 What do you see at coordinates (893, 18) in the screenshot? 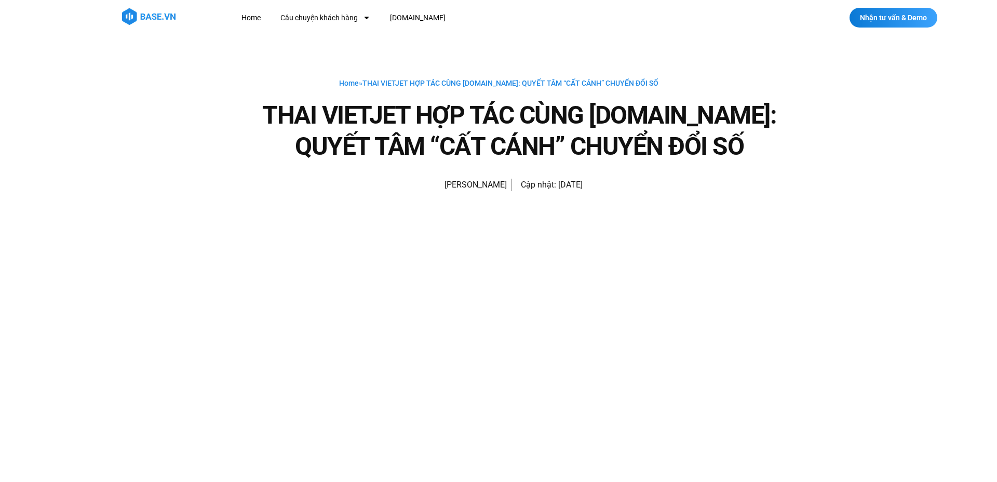
I see `a: Nhận tư vấn & Demo` at bounding box center [893, 18].